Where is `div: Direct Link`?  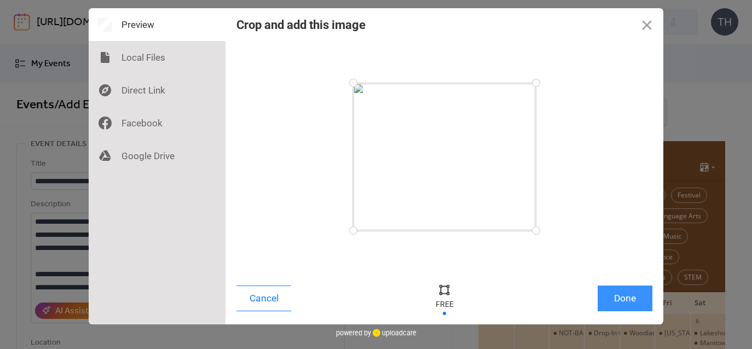
div: Direct Link is located at coordinates (157, 90).